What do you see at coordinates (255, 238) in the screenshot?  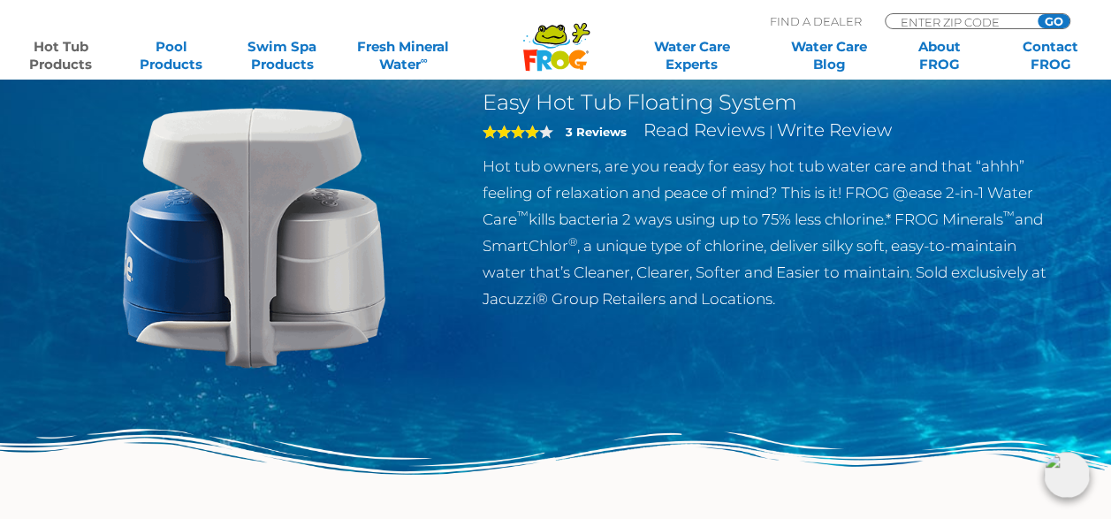 I see `img: @ease-2-in-1-Holder-v2.png` at bounding box center [255, 238].